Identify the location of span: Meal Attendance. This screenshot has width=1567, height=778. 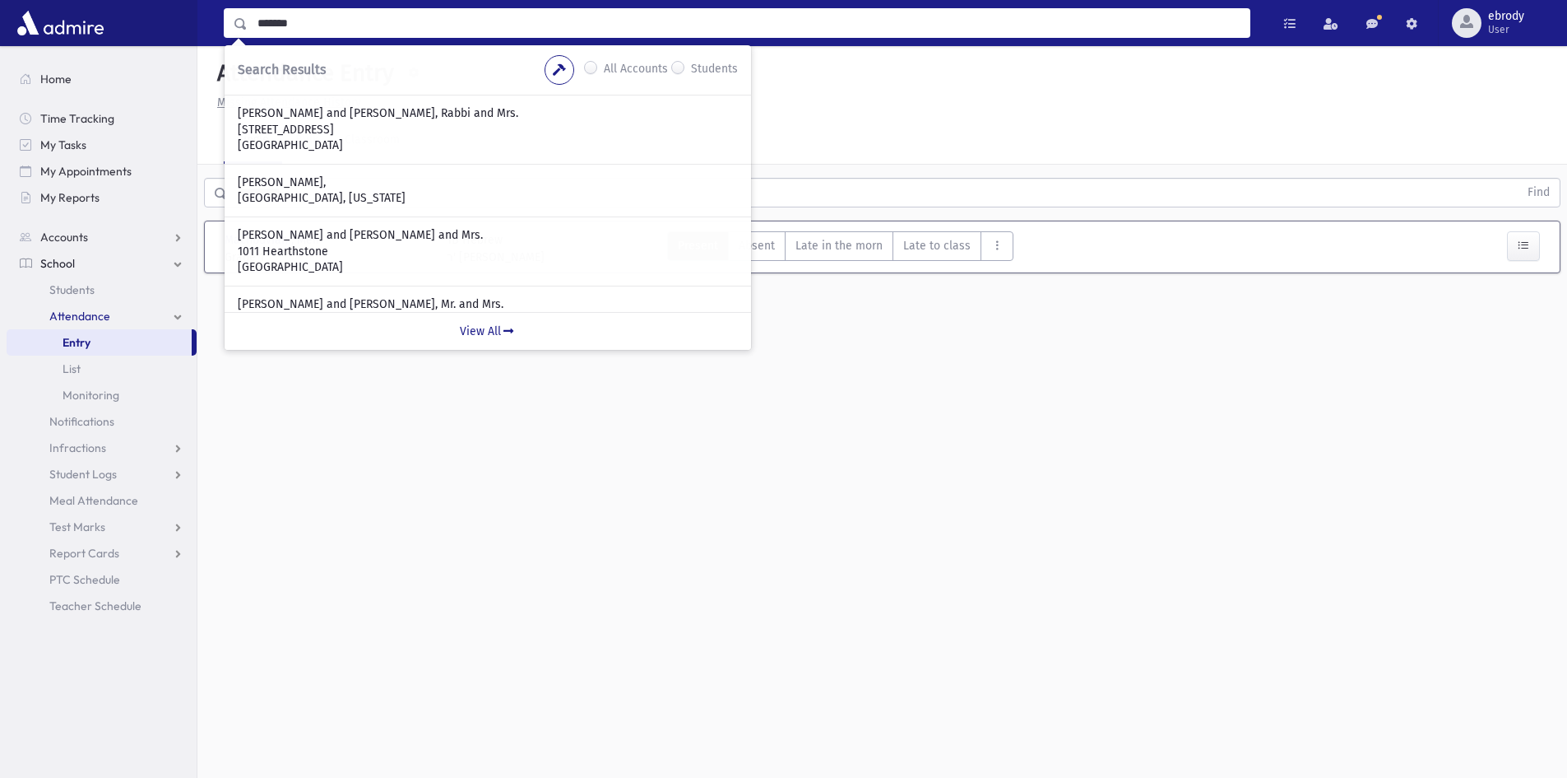
(94, 500).